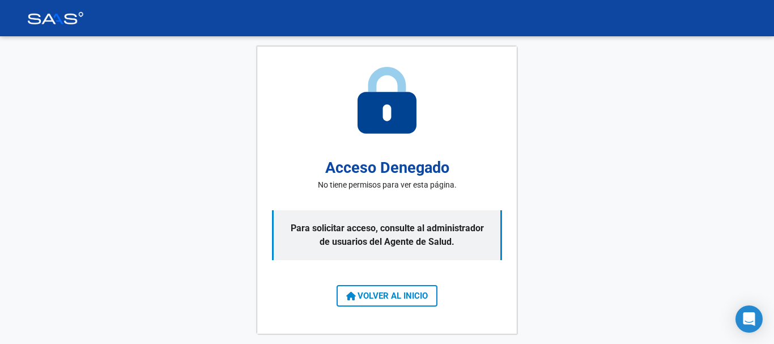 The height and width of the screenshot is (344, 774). Describe the element at coordinates (387, 296) in the screenshot. I see `span: VOLVER AL INICIO` at that location.